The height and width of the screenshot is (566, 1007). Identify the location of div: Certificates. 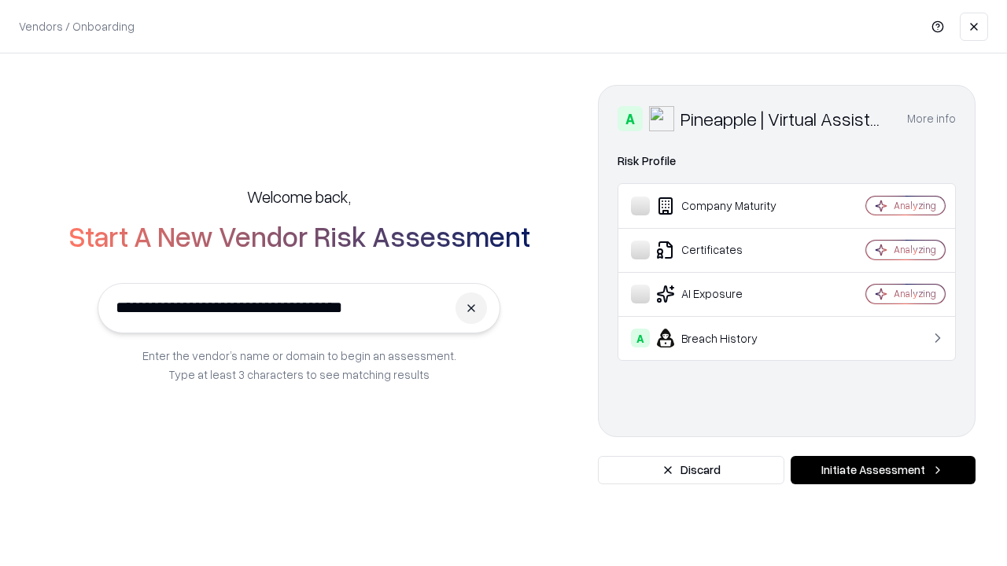
(724, 250).